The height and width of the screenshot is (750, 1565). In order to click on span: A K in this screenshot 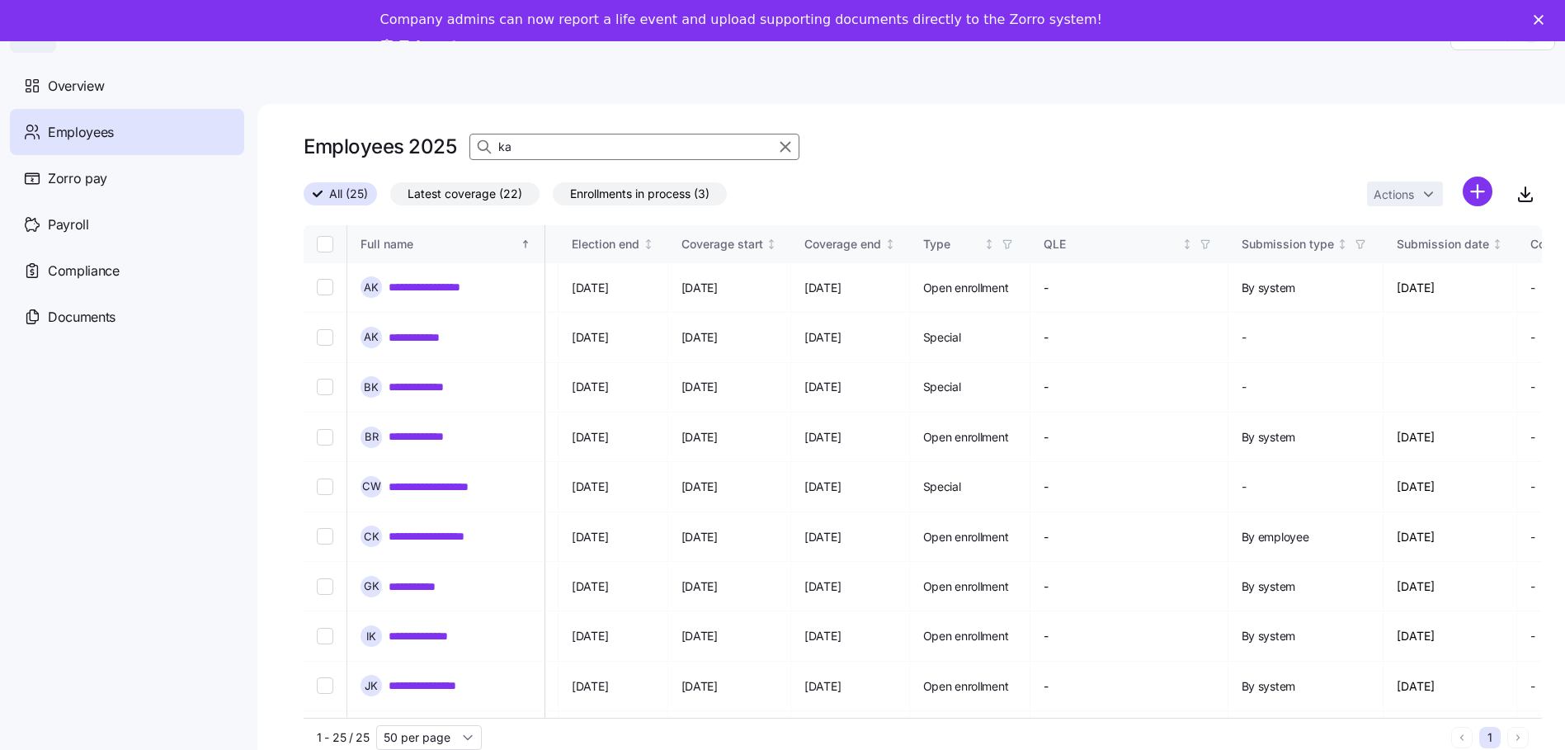, I will do `click(371, 337)`.